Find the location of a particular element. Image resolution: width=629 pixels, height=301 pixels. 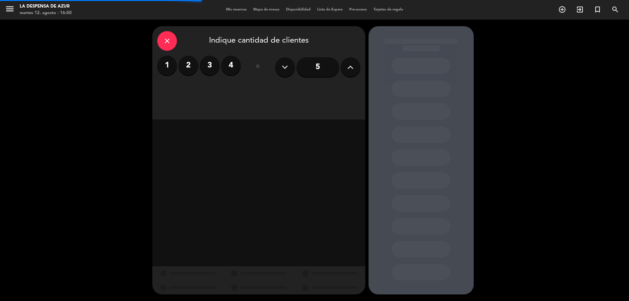

div: ó is located at coordinates (258, 67).